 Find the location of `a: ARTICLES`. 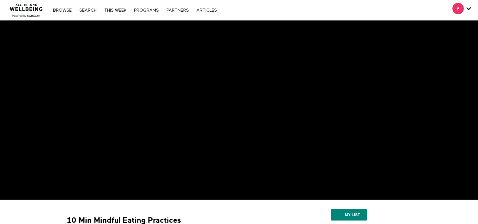

a: ARTICLES is located at coordinates (207, 10).